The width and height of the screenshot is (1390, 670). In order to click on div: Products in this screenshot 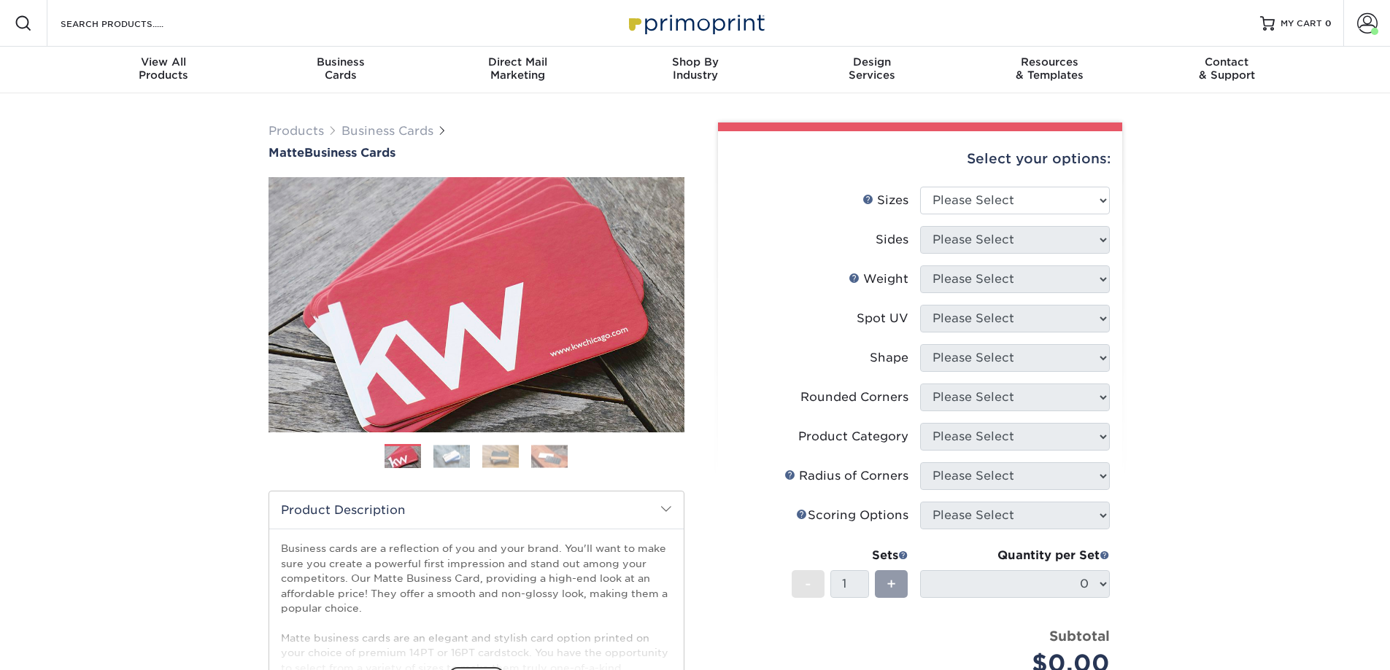, I will do `click(163, 69)`.